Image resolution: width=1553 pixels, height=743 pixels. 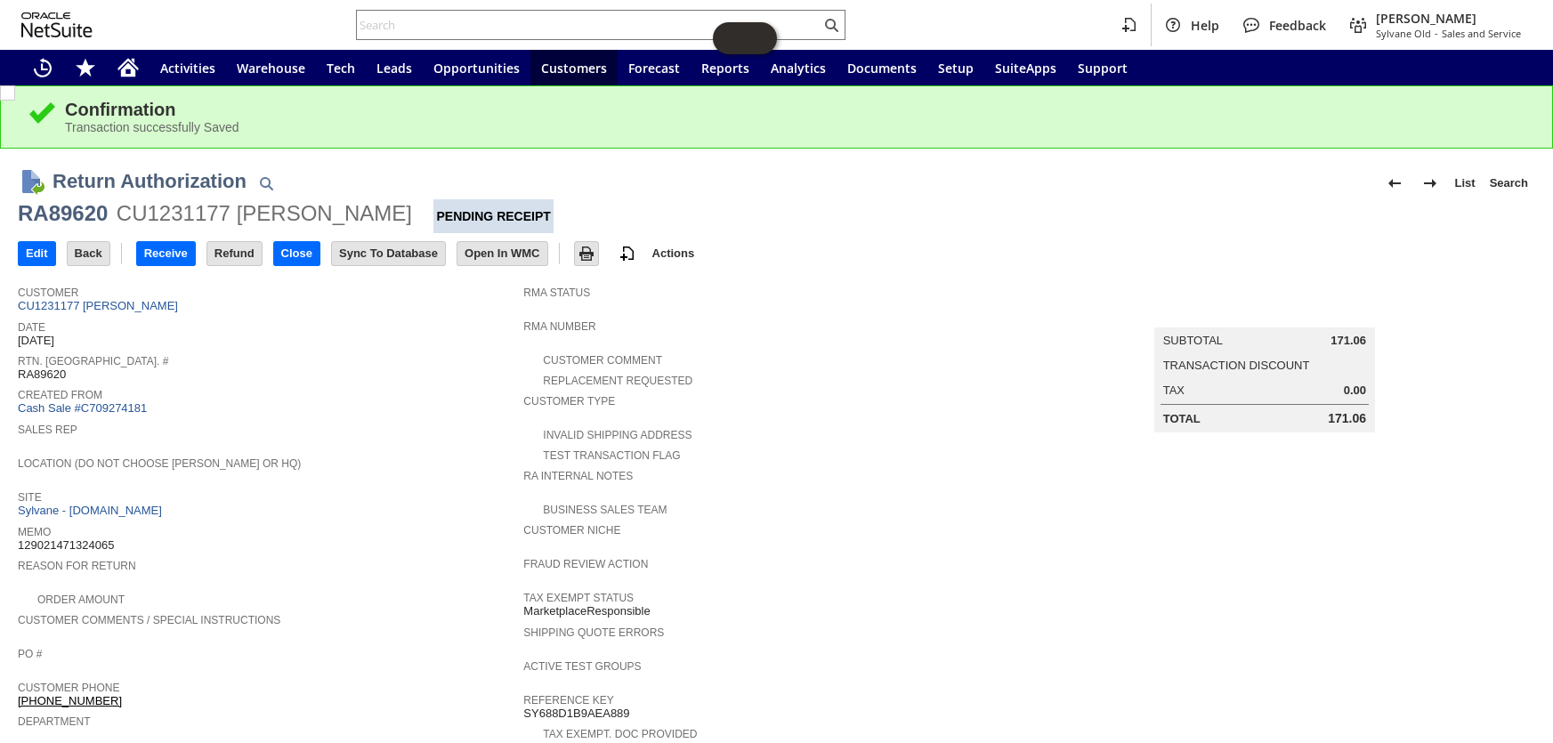 I want to click on a: Customer Comments / Special Instructions, so click(x=149, y=620).